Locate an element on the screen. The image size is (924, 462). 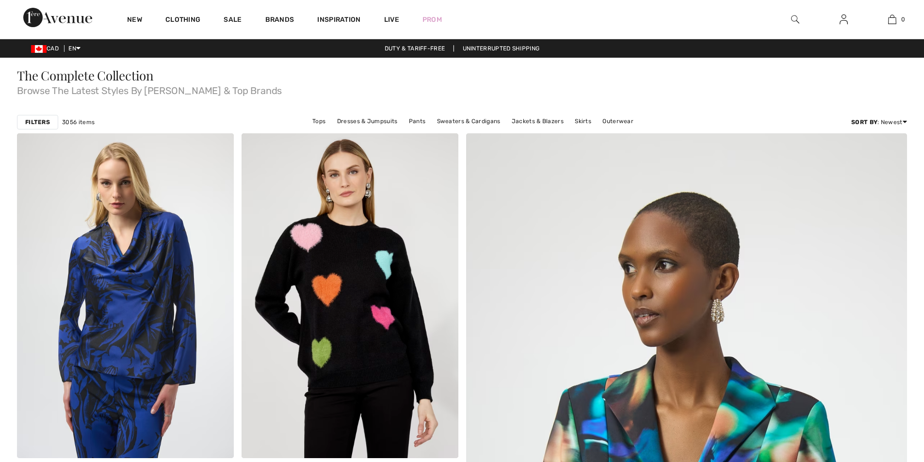
a: 0 is located at coordinates (892, 19).